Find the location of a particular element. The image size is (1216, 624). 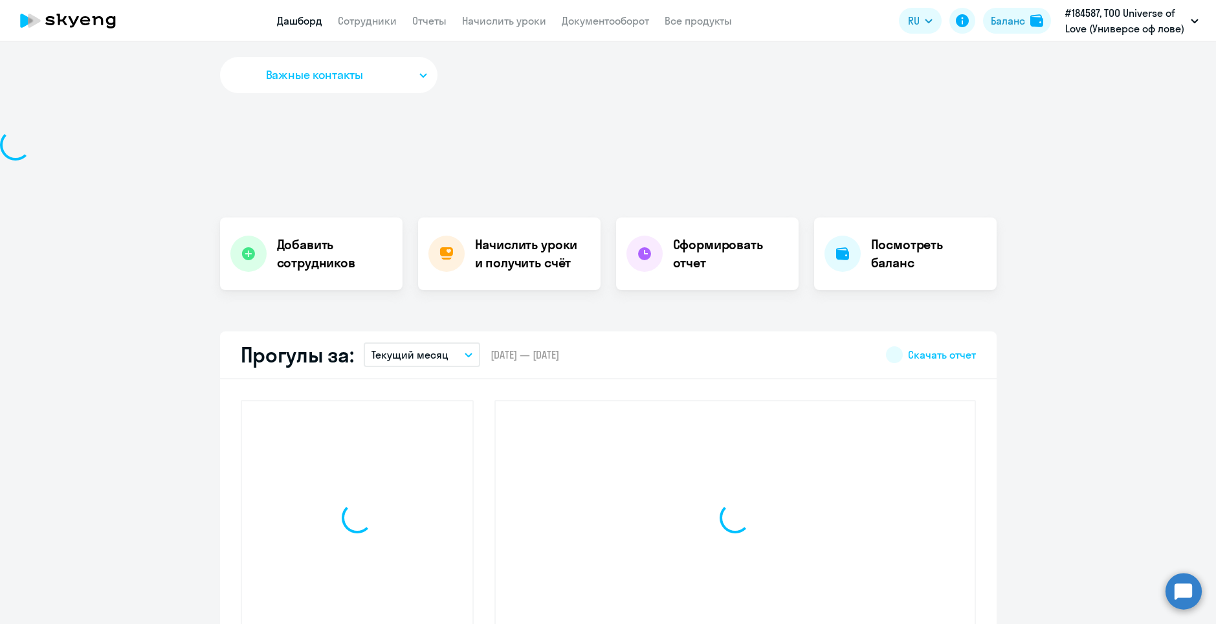

h4: Начислить уроки и получить счёт is located at coordinates (532, 254).